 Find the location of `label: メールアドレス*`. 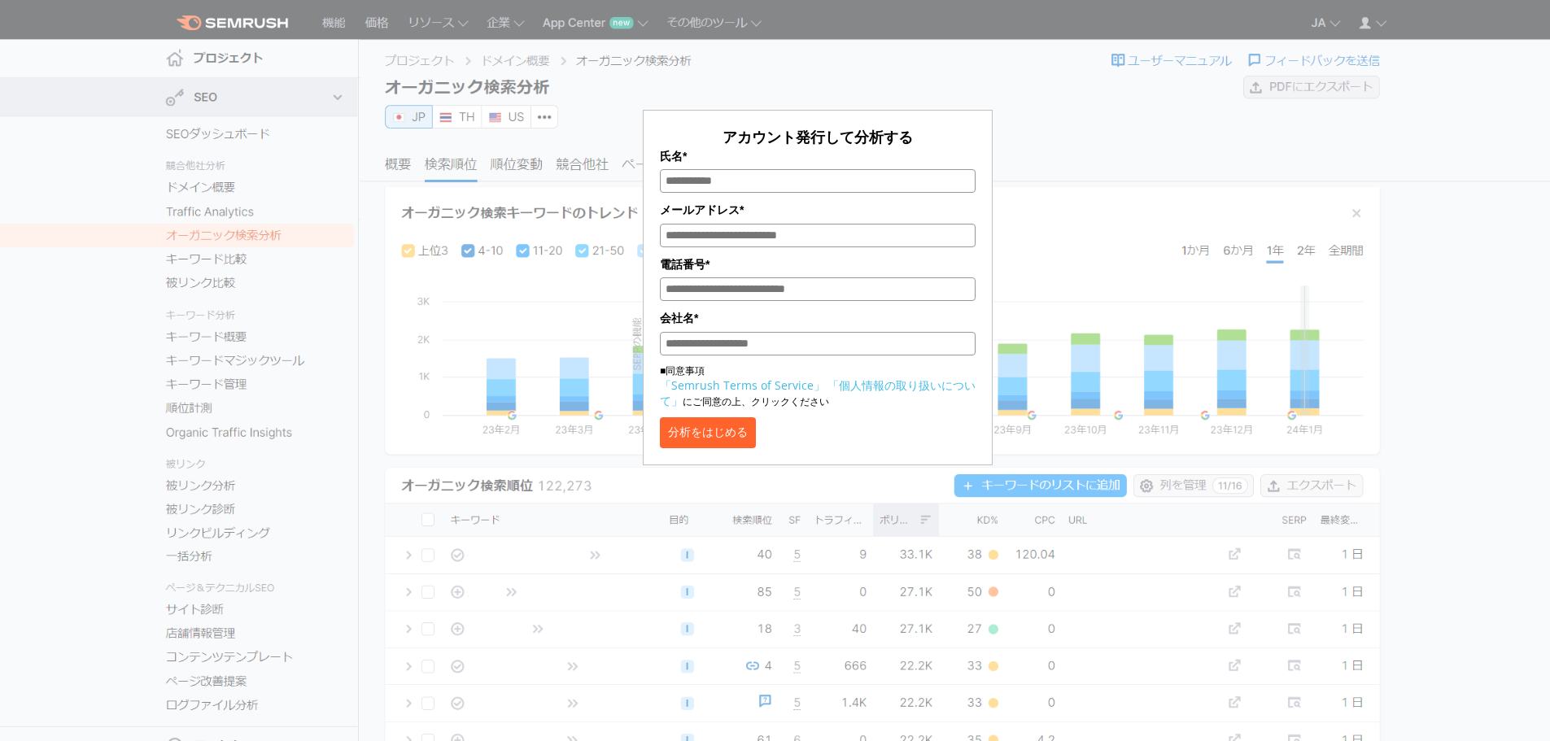

label: メールアドレス* is located at coordinates (818, 210).